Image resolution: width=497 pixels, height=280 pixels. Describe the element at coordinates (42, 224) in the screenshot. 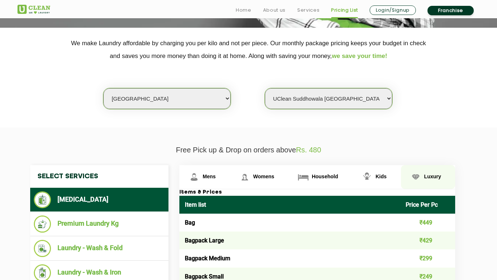

I see `img: Premium Laundry Kg` at that location.